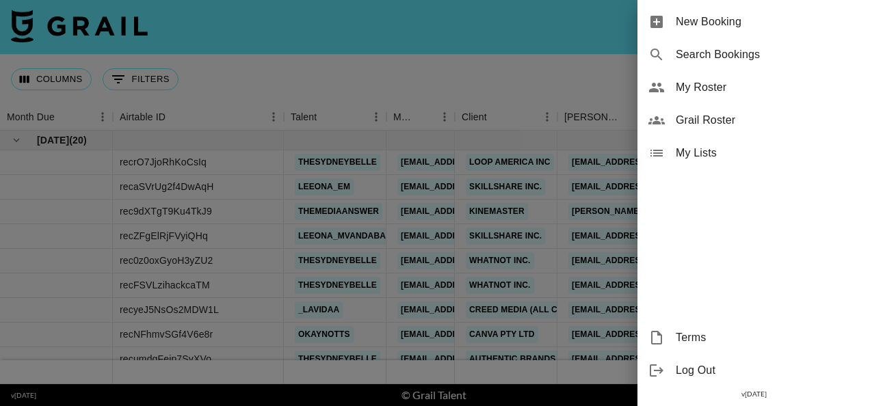 This screenshot has width=870, height=406. I want to click on span: New Booking, so click(767, 22).